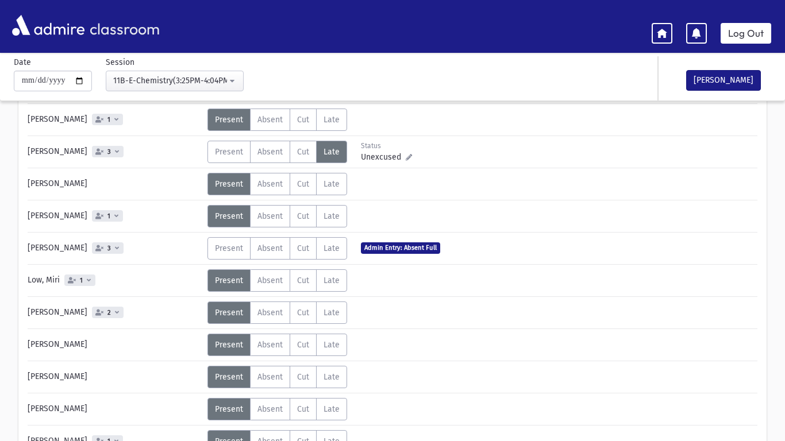  What do you see at coordinates (123, 25) in the screenshot?
I see `span: classroom` at bounding box center [123, 25].